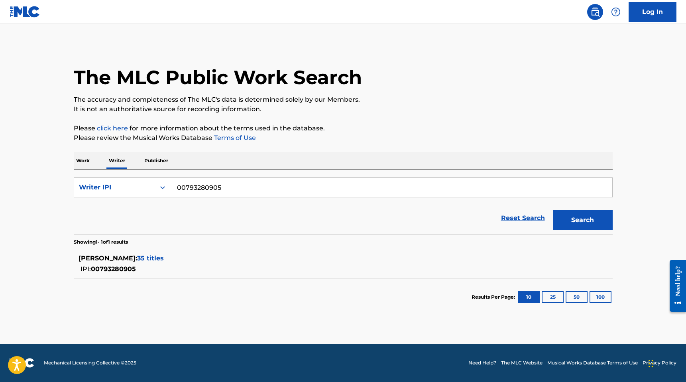  I want to click on p: Writer, so click(117, 161).